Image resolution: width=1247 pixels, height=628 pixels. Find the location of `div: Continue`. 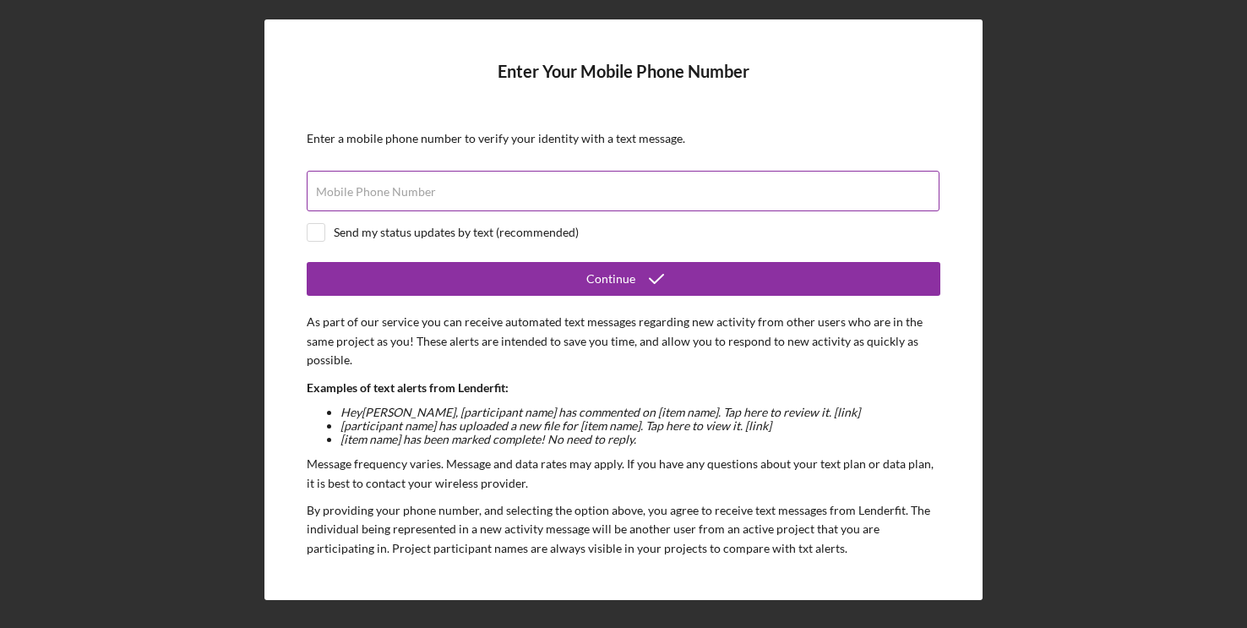

div: Continue is located at coordinates (611, 279).